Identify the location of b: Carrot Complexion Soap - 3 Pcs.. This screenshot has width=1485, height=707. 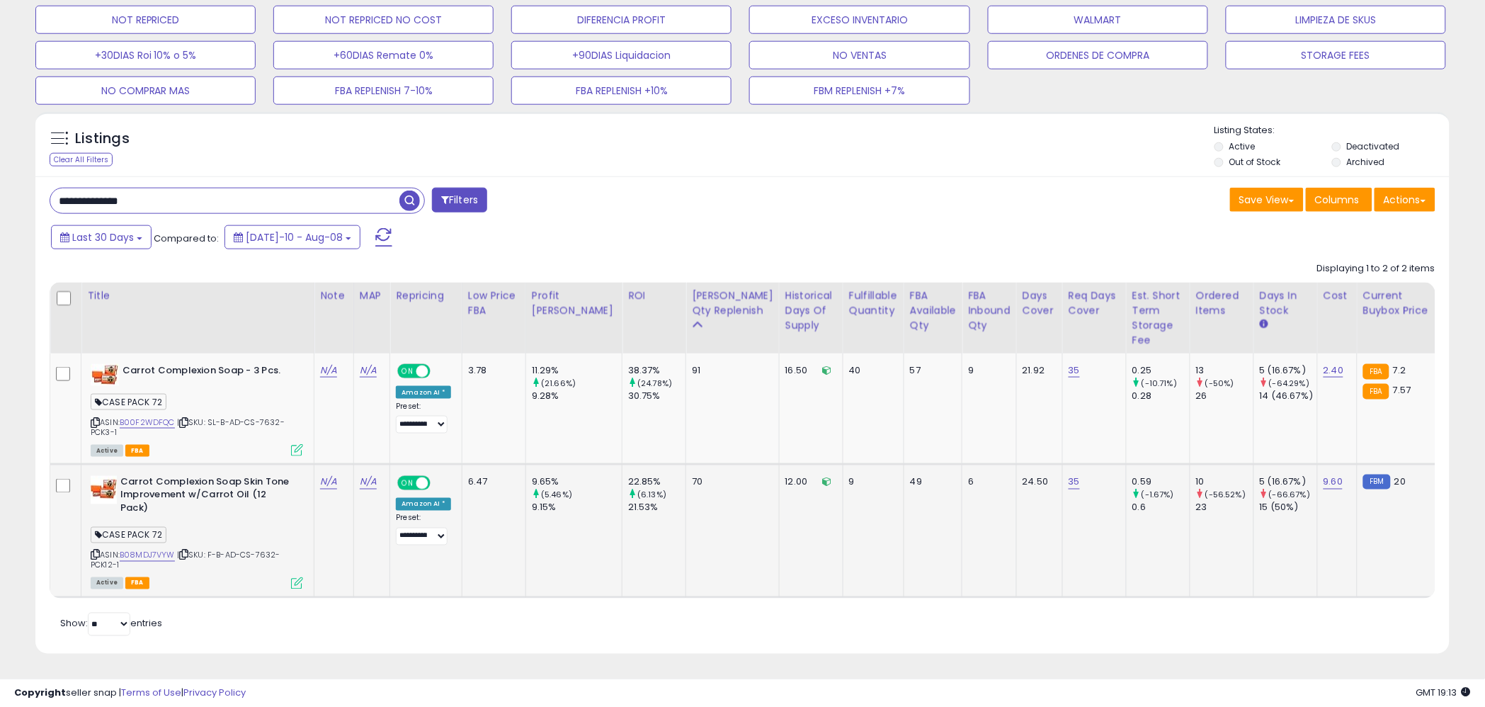
(208, 372).